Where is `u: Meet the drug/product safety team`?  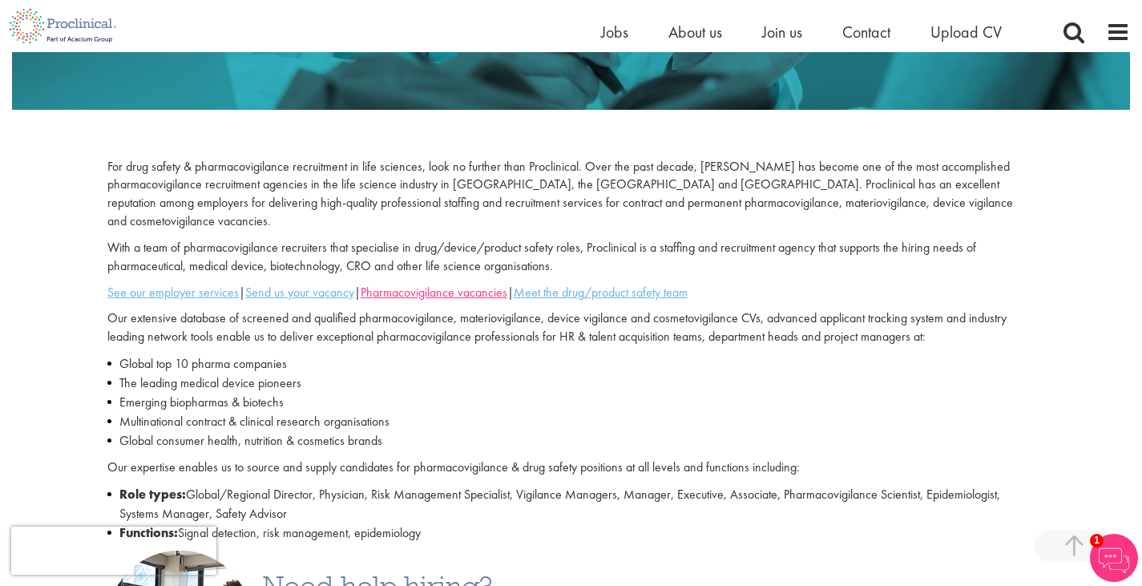
u: Meet the drug/product safety team is located at coordinates (600, 292).